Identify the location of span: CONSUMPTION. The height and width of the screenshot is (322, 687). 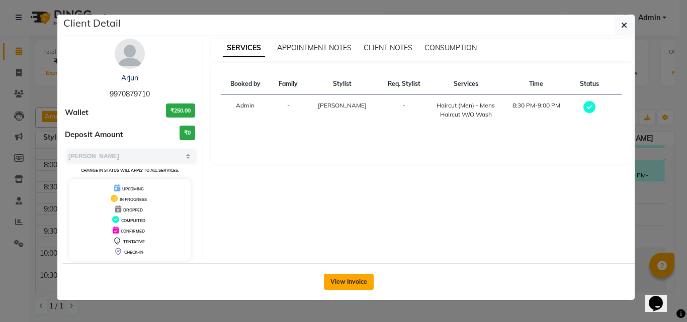
(450, 48).